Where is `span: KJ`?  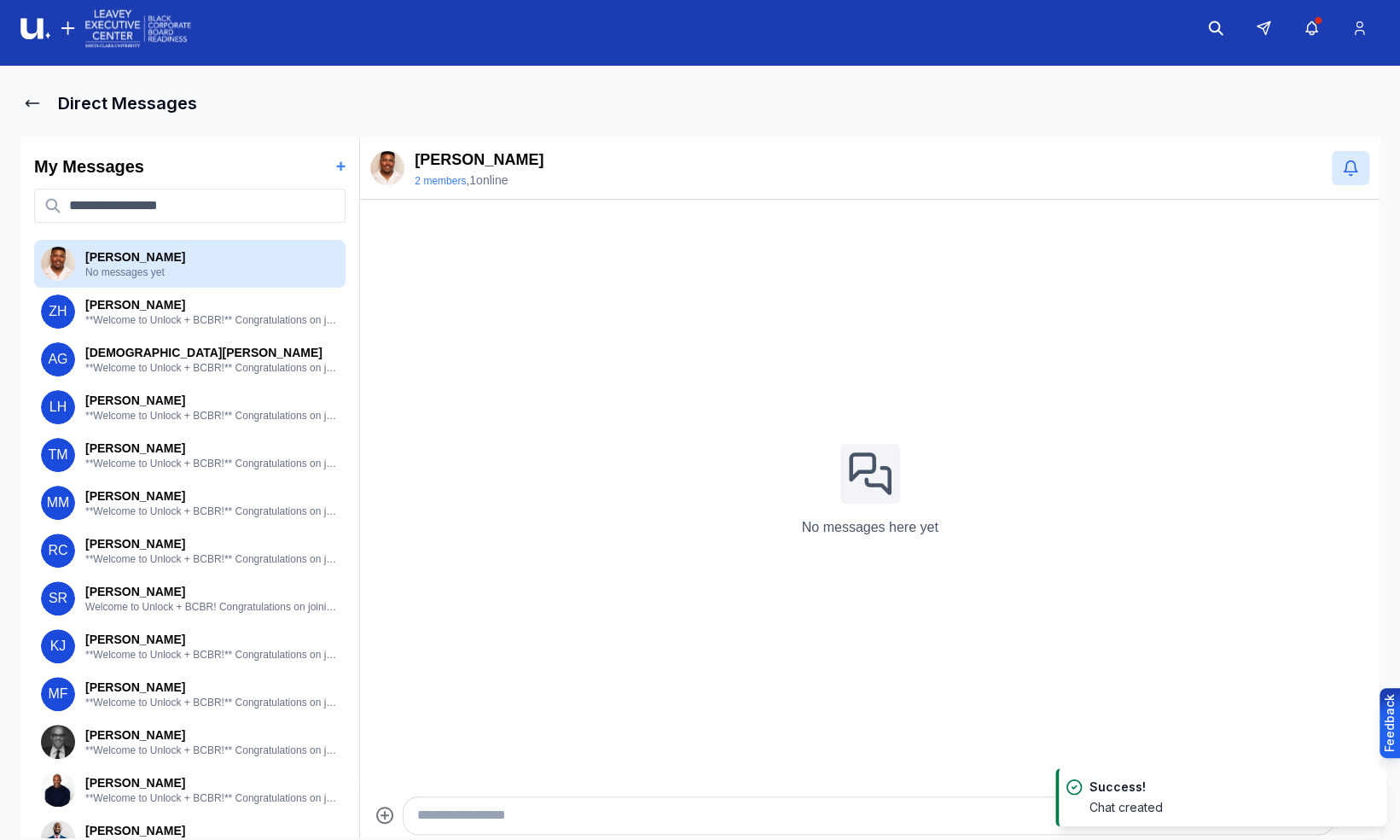
span: KJ is located at coordinates (58, 646).